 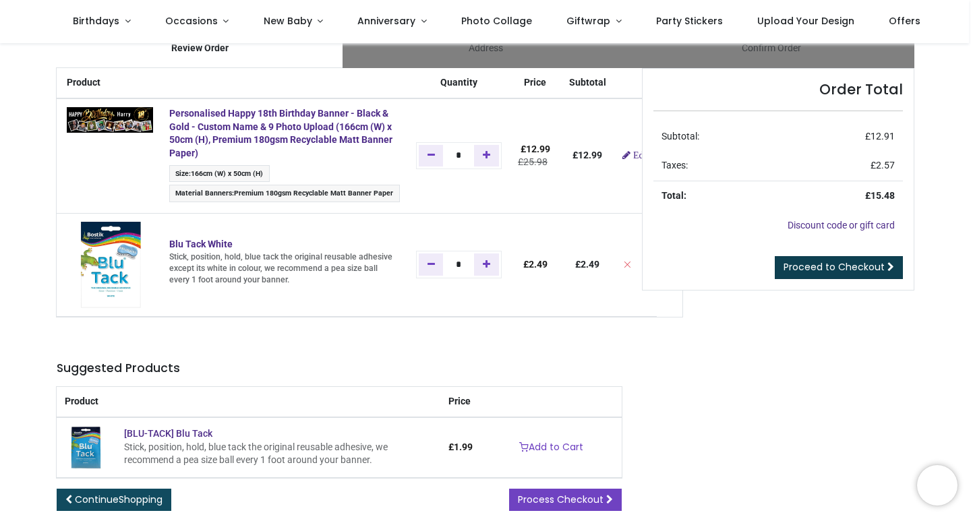 What do you see at coordinates (882, 136) in the screenshot?
I see `span: 12.91` at bounding box center [882, 136].